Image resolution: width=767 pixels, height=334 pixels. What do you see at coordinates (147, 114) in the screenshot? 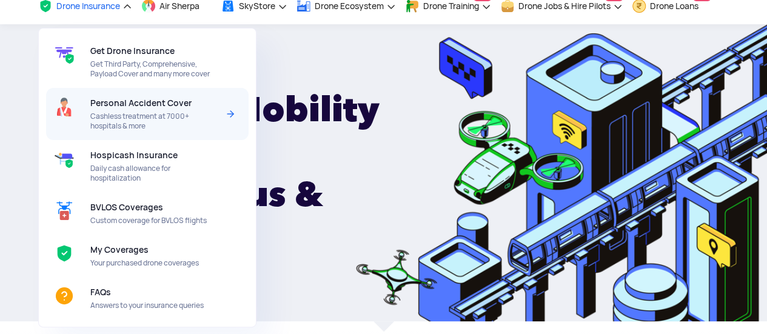
I see `a: Personal Accident CoverCashless treatment at 7000+ hospitals & moreArrow` at bounding box center [147, 114].